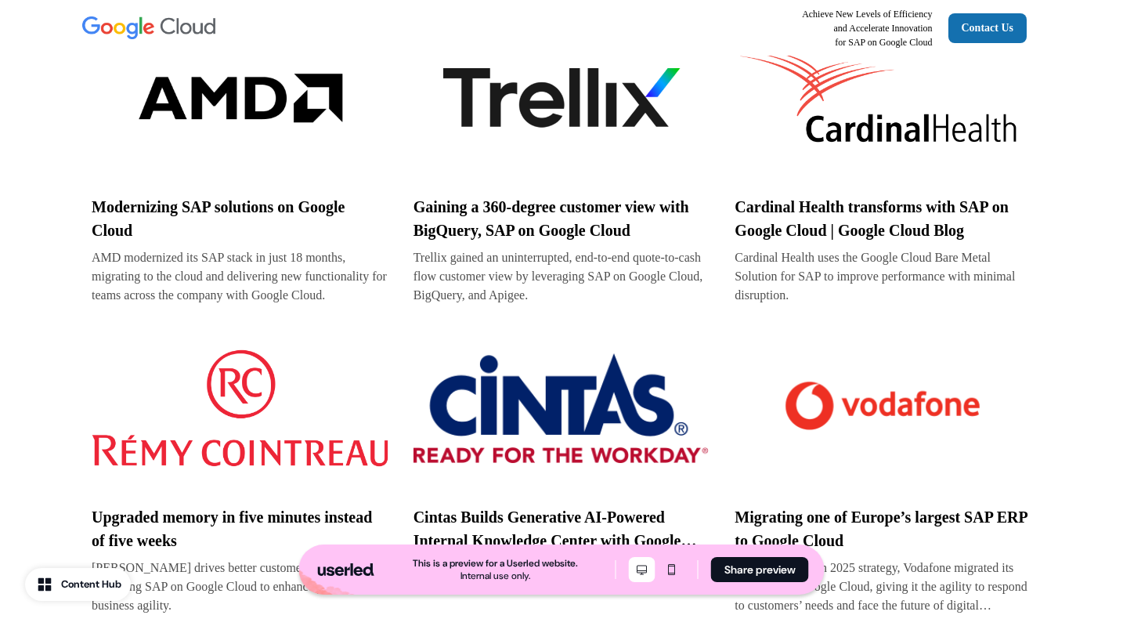  Describe the element at coordinates (883, 276) in the screenshot. I see `p: Cardinal Health uses the Google Cloud Bare Metal Solution for SAP to improve performance with min...` at that location.